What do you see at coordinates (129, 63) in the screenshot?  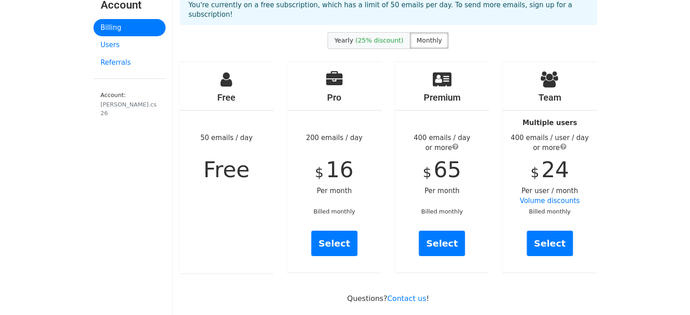 I see `a: Referrals` at bounding box center [129, 63].